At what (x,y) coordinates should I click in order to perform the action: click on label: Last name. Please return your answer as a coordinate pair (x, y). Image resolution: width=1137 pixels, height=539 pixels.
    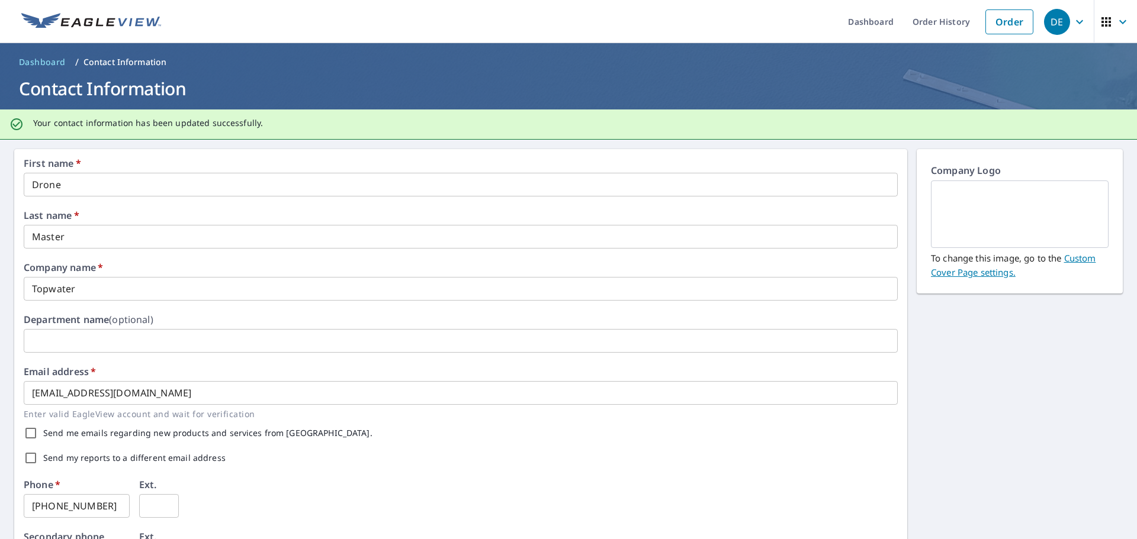
    Looking at the image, I should click on (52, 216).